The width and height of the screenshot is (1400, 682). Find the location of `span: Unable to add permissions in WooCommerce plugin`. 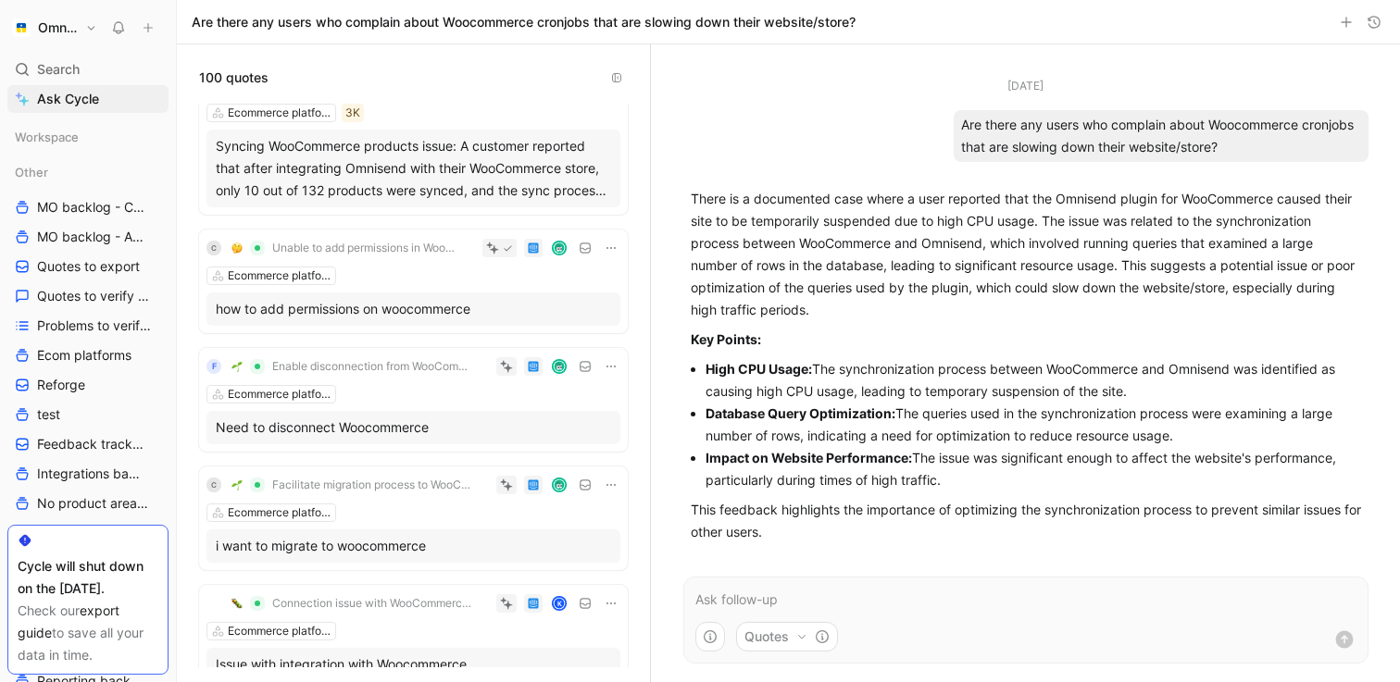

span: Unable to add permissions in WooCommerce plugin is located at coordinates (366, 248).